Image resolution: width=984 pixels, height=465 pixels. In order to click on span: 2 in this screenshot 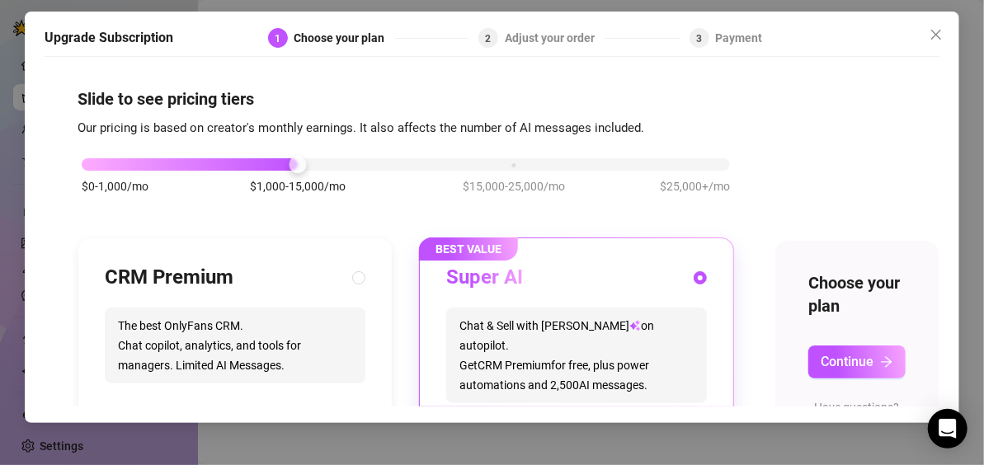, I will do `click(489, 39)`.